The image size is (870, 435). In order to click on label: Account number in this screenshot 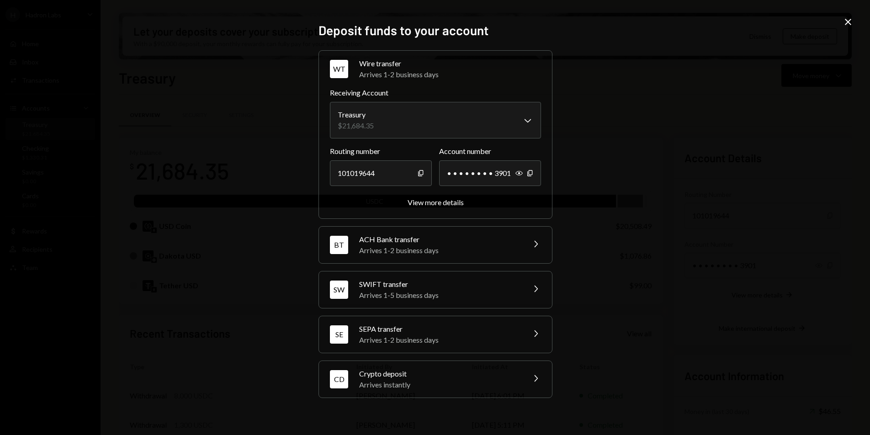, I will do `click(490, 151)`.